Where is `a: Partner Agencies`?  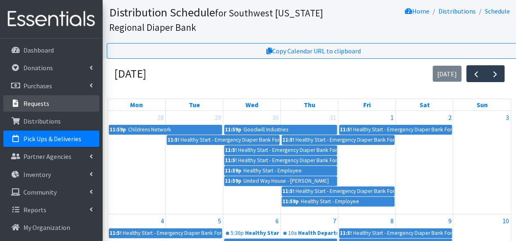 a: Partner Agencies is located at coordinates (51, 156).